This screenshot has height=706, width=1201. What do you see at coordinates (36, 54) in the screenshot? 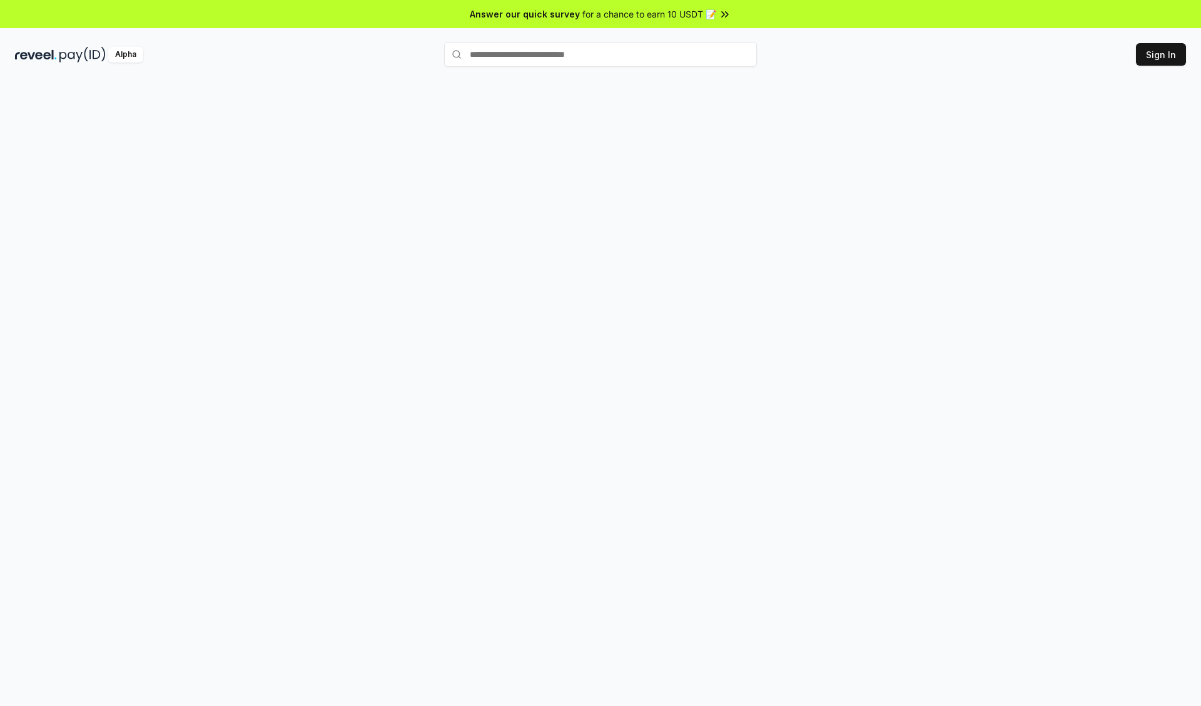
I see `img: reveel_dark` at bounding box center [36, 54].